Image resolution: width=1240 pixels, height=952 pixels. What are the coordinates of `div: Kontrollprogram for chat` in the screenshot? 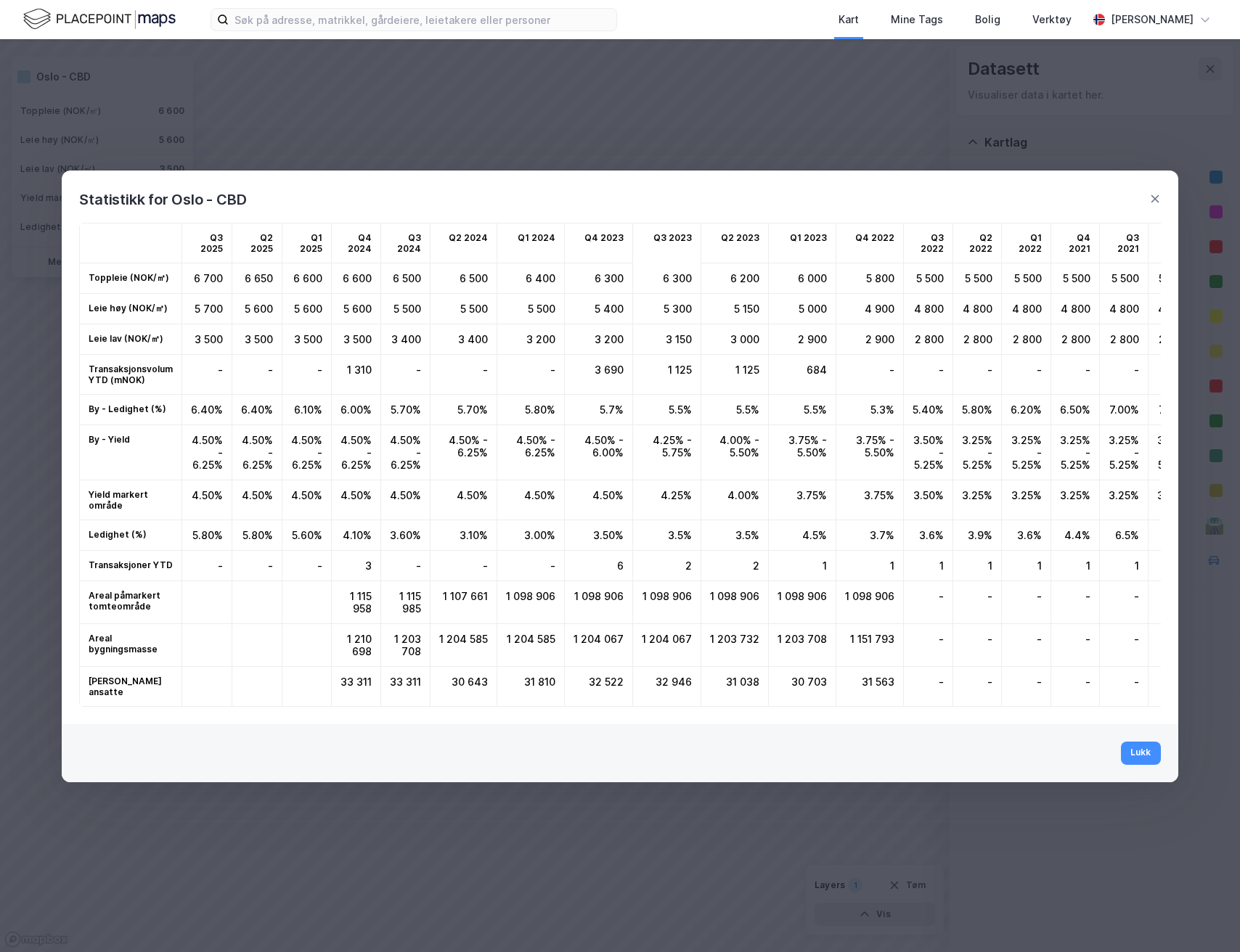 It's located at (1204, 917).